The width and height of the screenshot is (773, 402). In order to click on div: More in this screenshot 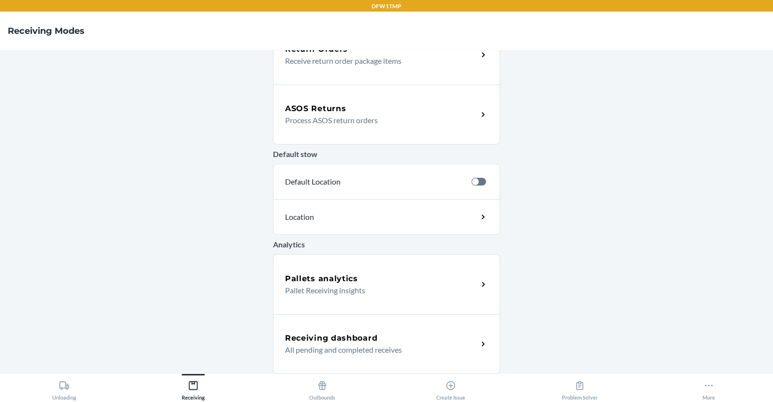, I will do `click(709, 389)`.